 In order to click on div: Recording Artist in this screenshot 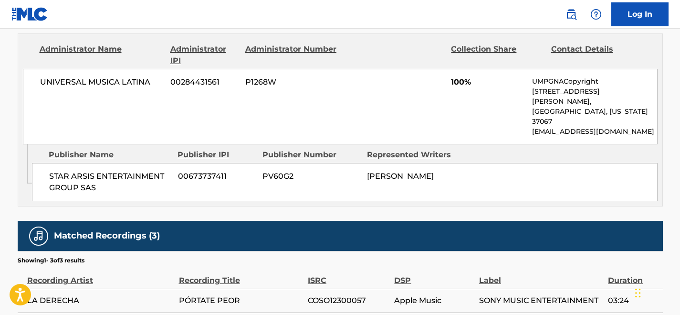, I will do `click(101, 275)`.